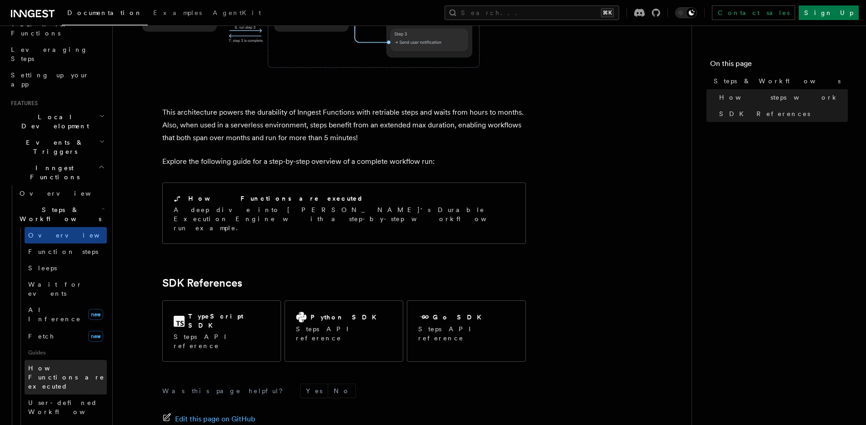 The height and width of the screenshot is (425, 866). What do you see at coordinates (344, 161) in the screenshot?
I see `p: Explore the following guide for a step-by-step overview of a complete workflow run:` at bounding box center [344, 161].